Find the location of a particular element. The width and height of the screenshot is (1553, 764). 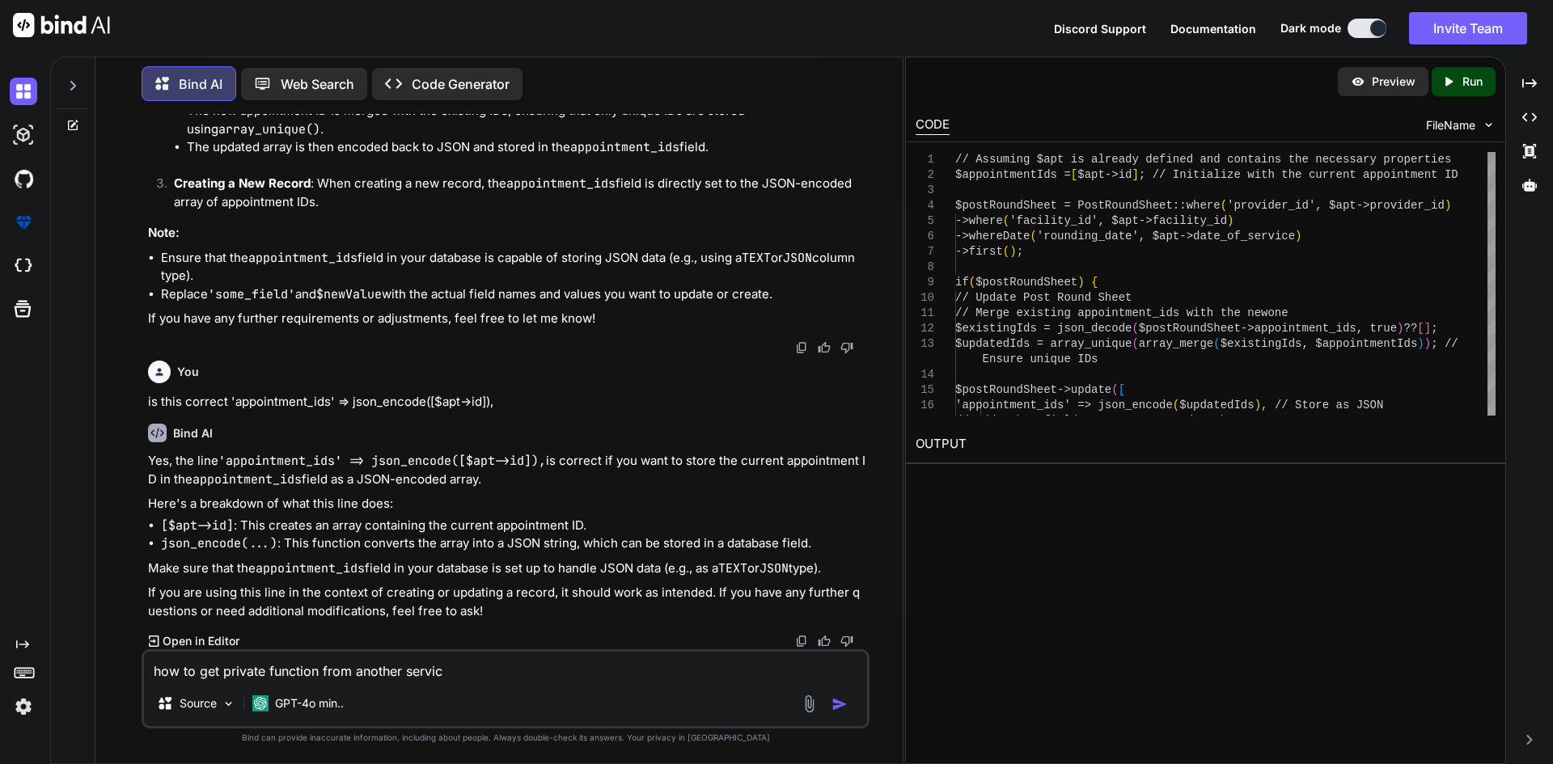

strong: Creating a New Record is located at coordinates (242, 183).